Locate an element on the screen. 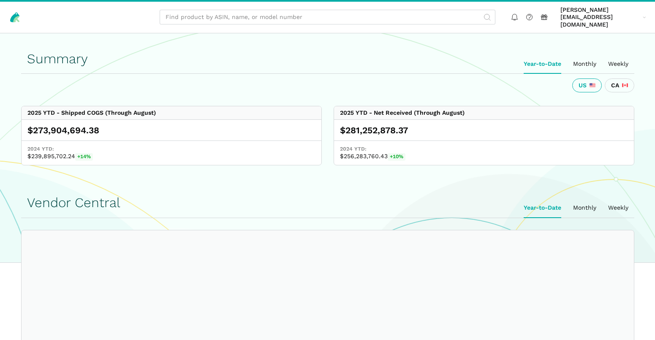 The height and width of the screenshot is (340, 655). h1: Vendor Central is located at coordinates (328, 203).